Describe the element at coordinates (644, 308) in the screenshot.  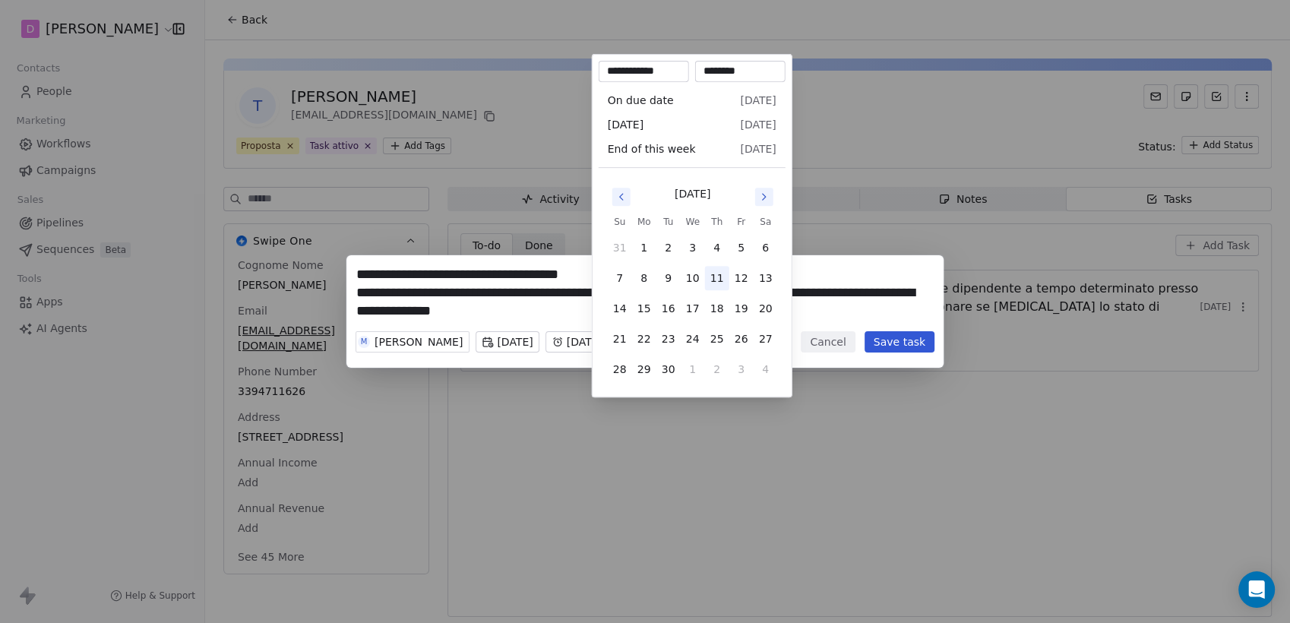
I see `button: 15` at that location.